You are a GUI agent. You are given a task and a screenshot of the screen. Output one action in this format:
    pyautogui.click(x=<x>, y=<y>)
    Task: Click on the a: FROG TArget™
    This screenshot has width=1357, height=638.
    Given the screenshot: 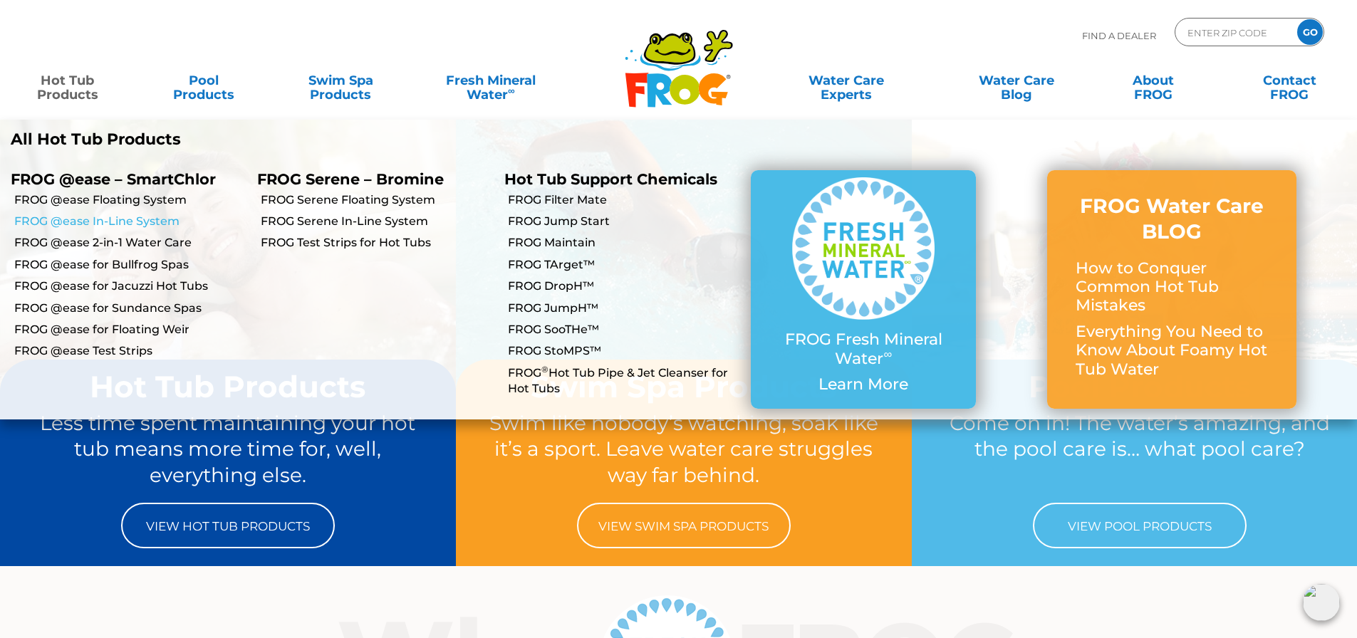 What is the action you would take?
    pyautogui.click(x=624, y=265)
    